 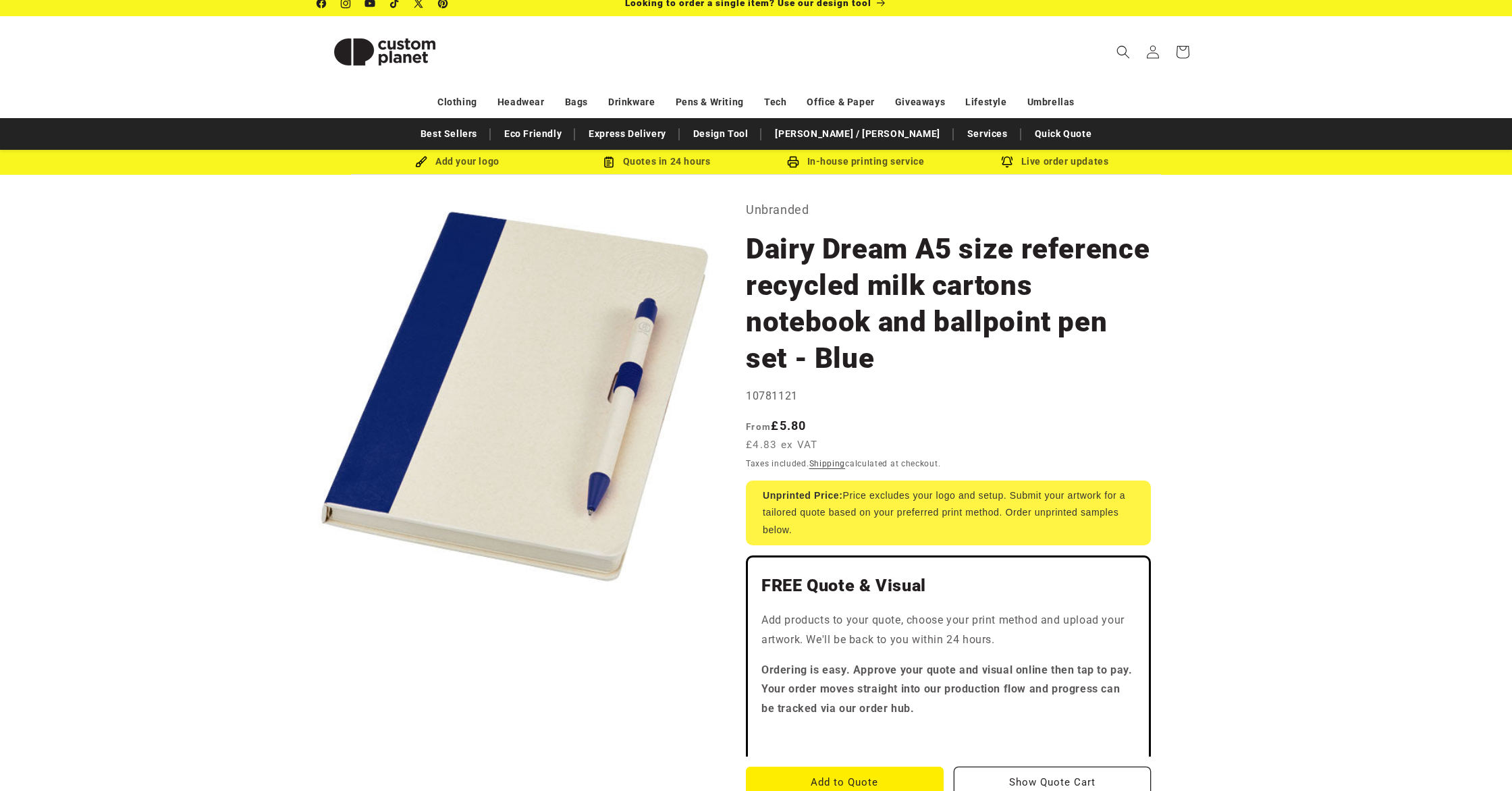 I want to click on a: Bags, so click(x=576, y=102).